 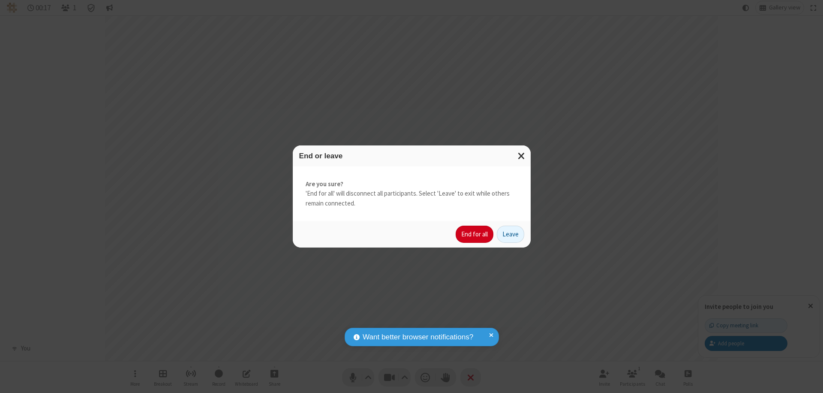 I want to click on div: 'End for all' will disconnect all participants. Select 'Leave' to exit while others remain connec..., so click(x=411, y=194).